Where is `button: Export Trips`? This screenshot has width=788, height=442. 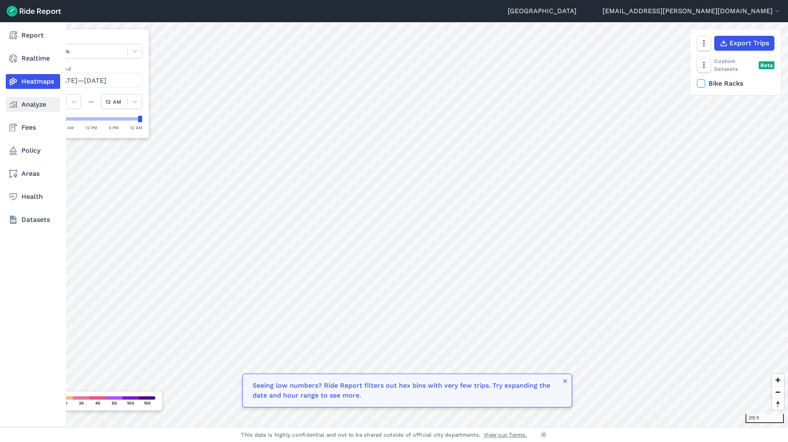
button: Export Trips is located at coordinates (744, 43).